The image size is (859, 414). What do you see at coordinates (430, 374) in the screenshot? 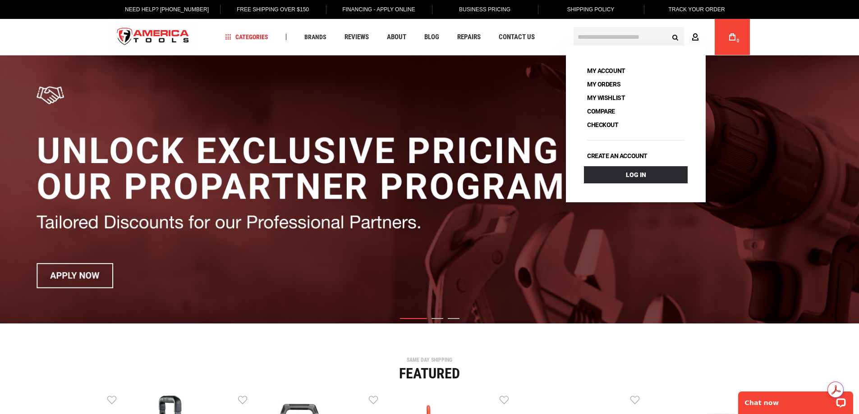
I see `div: Featured` at bounding box center [430, 374].